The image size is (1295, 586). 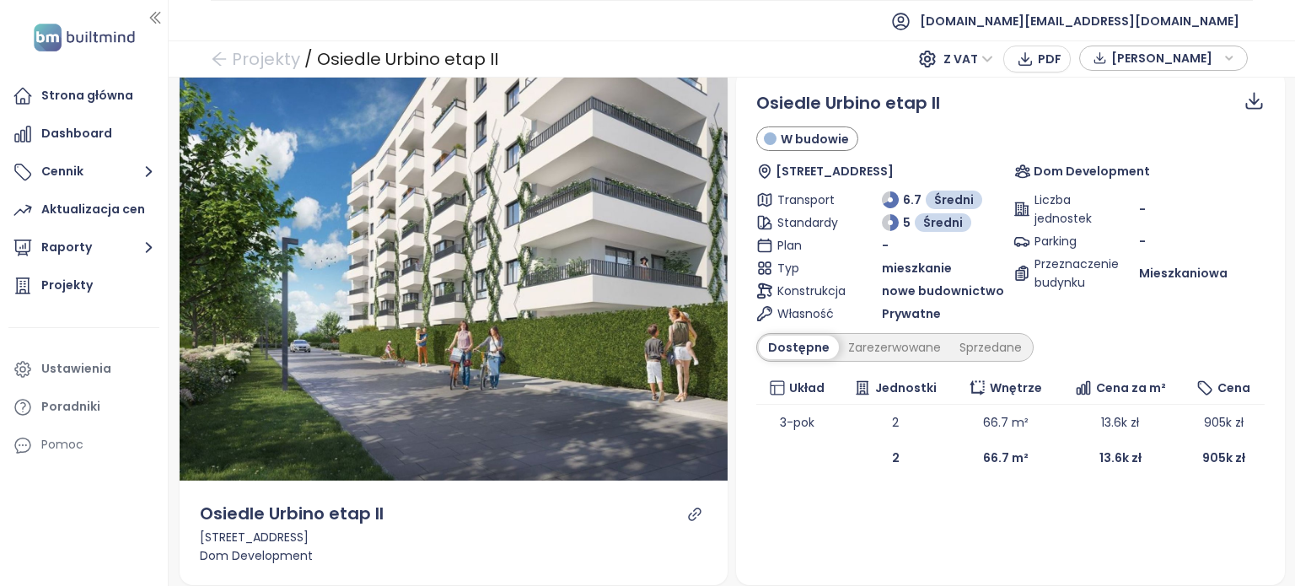 I want to click on span: link, so click(x=695, y=514).